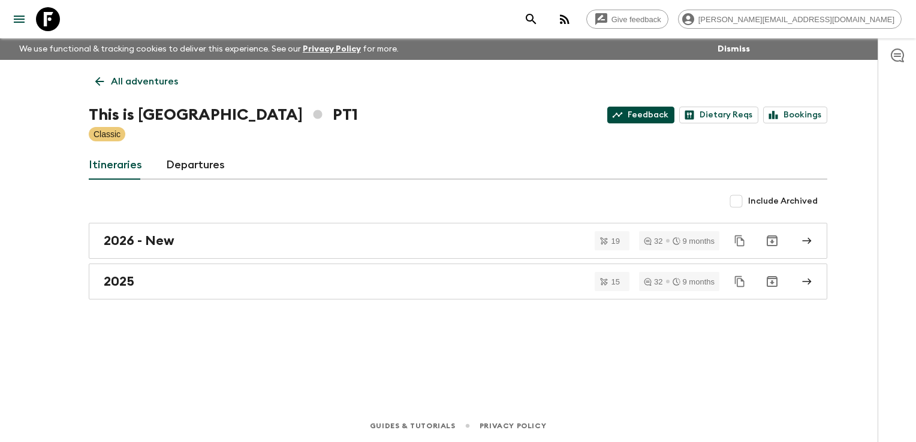 Image resolution: width=916 pixels, height=442 pixels. What do you see at coordinates (458, 282) in the screenshot?
I see `a: 2025` at bounding box center [458, 282].